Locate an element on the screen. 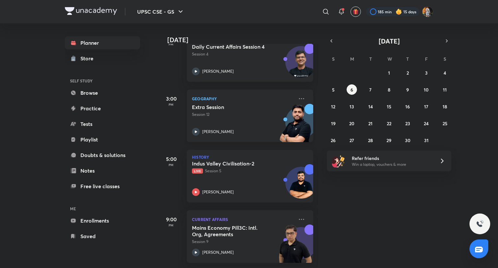 The height and width of the screenshot is (268, 498). abbr: October 2, 2025 is located at coordinates (408, 73).